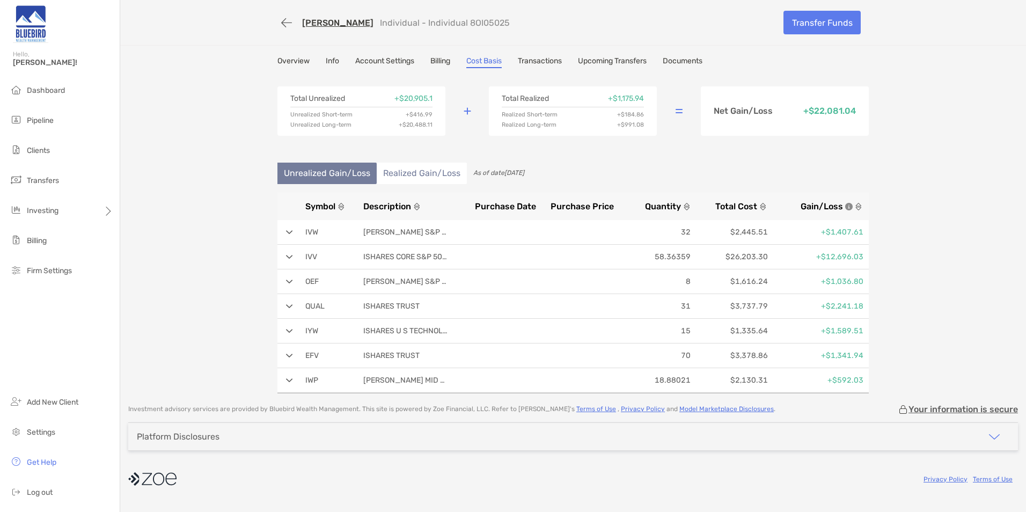 The image size is (1026, 512). Describe the element at coordinates (654, 355) in the screenshot. I see `p: 70` at that location.